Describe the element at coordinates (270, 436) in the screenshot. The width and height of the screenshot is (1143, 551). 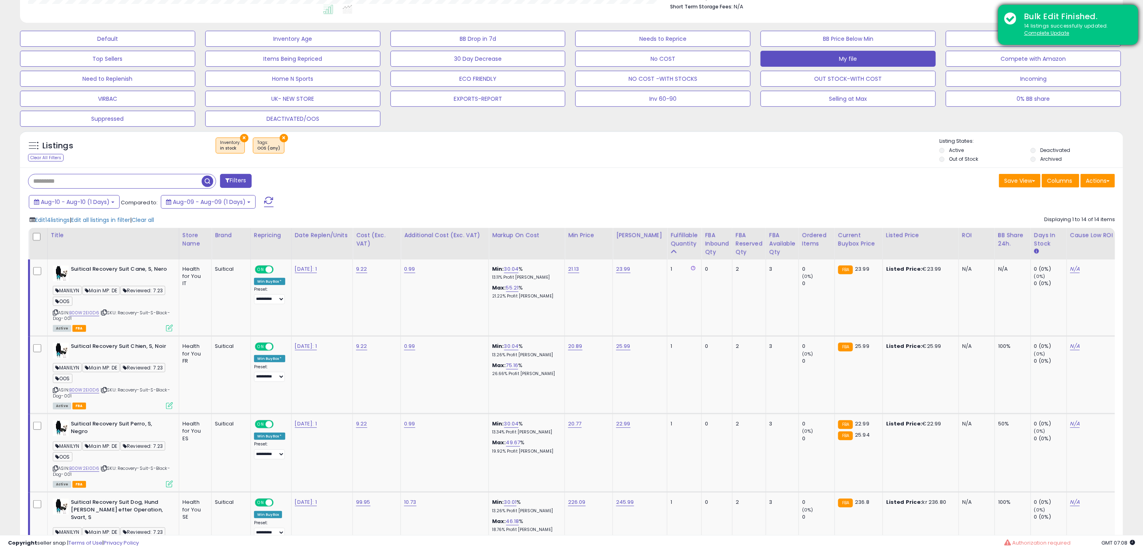
I see `div: Win BuyBox *` at that location.